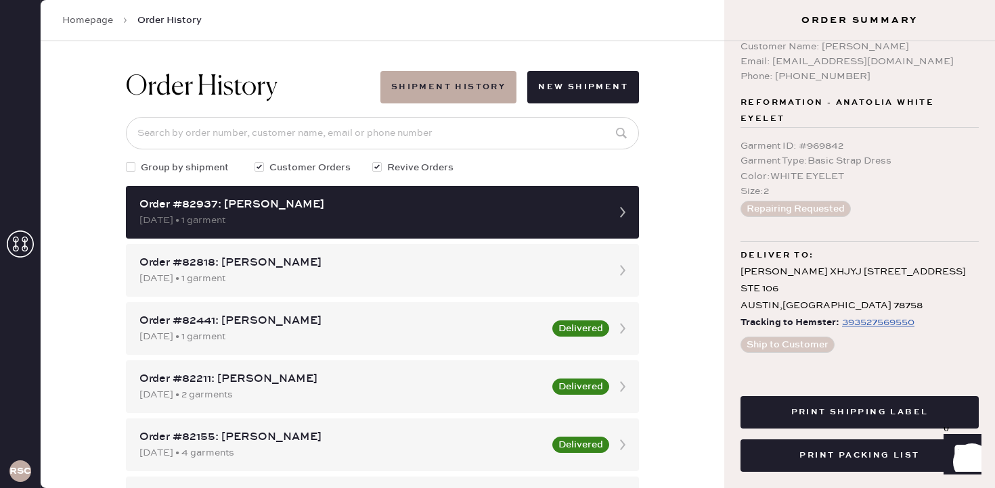  I want to click on span: Deliver to:, so click(777, 256).